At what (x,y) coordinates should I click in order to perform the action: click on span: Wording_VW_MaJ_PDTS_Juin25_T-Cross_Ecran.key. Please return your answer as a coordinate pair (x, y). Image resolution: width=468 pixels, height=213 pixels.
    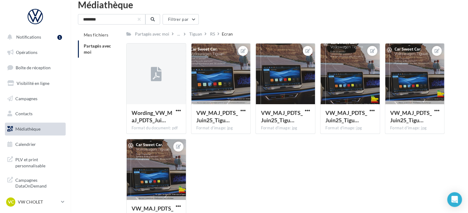
    Looking at the image, I should click on (152, 117).